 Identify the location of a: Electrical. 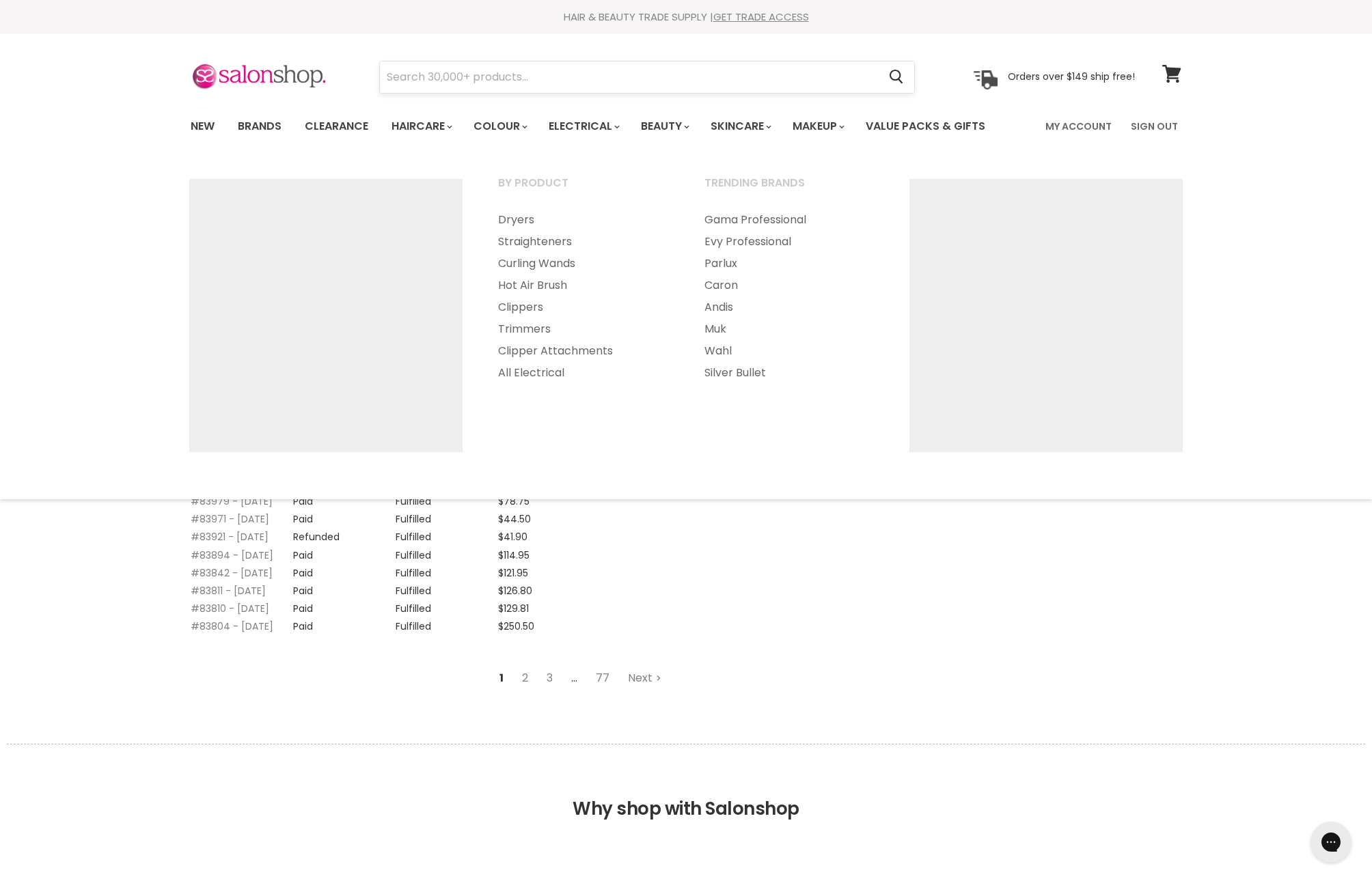
(583, 126).